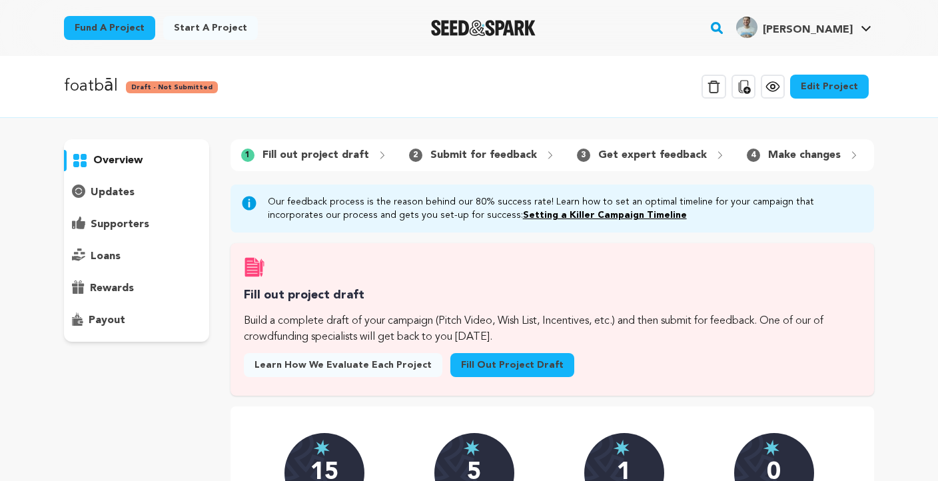  Describe the element at coordinates (137, 161) in the screenshot. I see `button: overview` at that location.